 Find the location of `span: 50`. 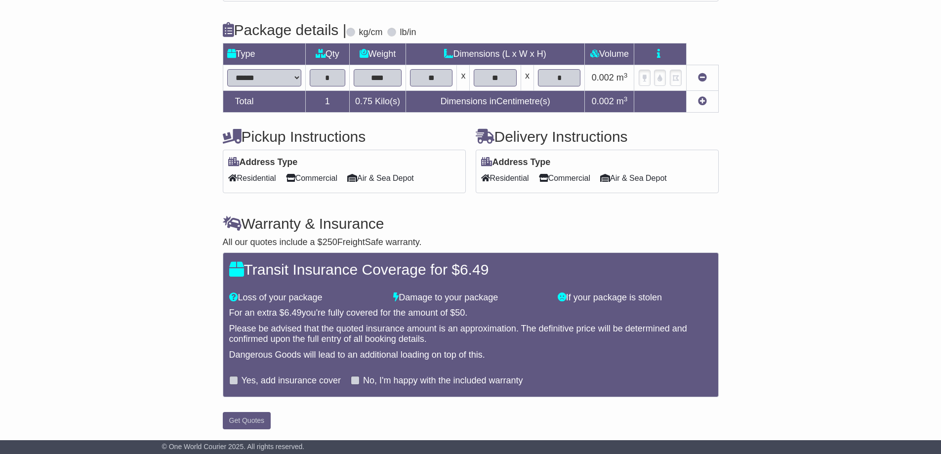

span: 50 is located at coordinates (460, 313).